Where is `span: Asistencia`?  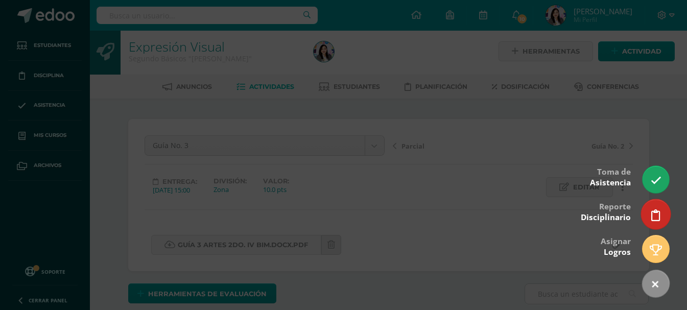 span: Asistencia is located at coordinates (610, 182).